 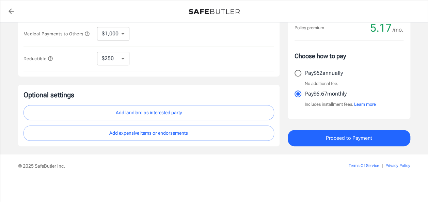 I want to click on p: Optional settings, so click(x=149, y=95).